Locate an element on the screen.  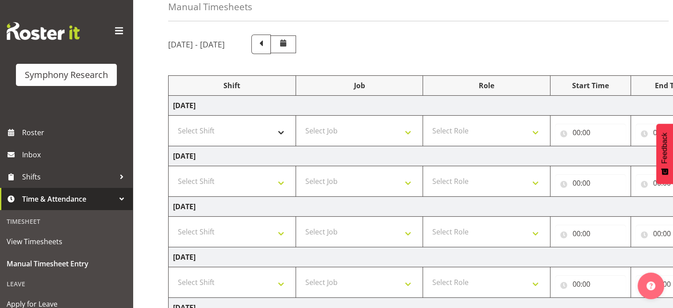
div: Job is located at coordinates (360, 85).